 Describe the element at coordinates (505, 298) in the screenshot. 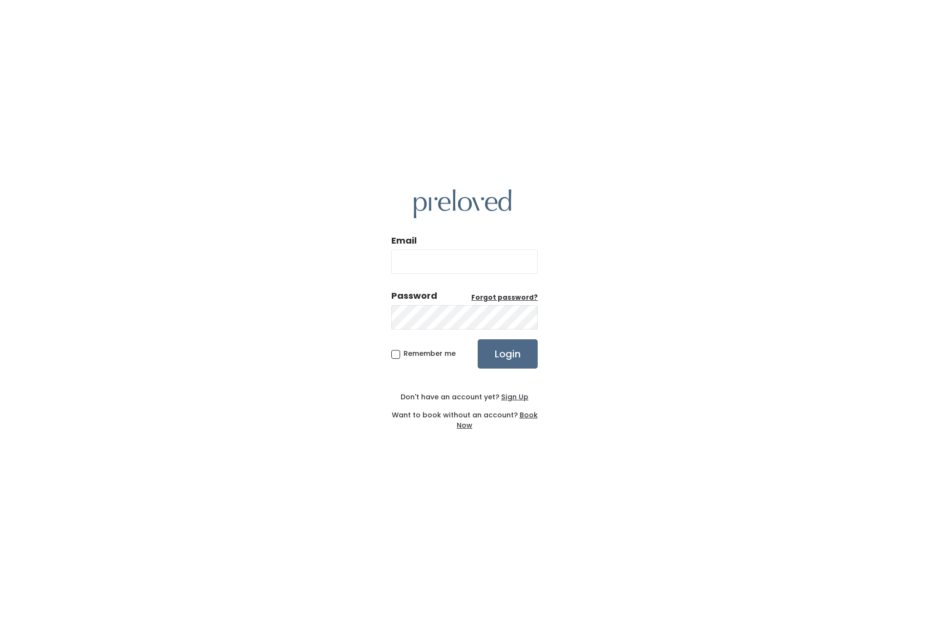

I see `a: Forgot password?` at that location.